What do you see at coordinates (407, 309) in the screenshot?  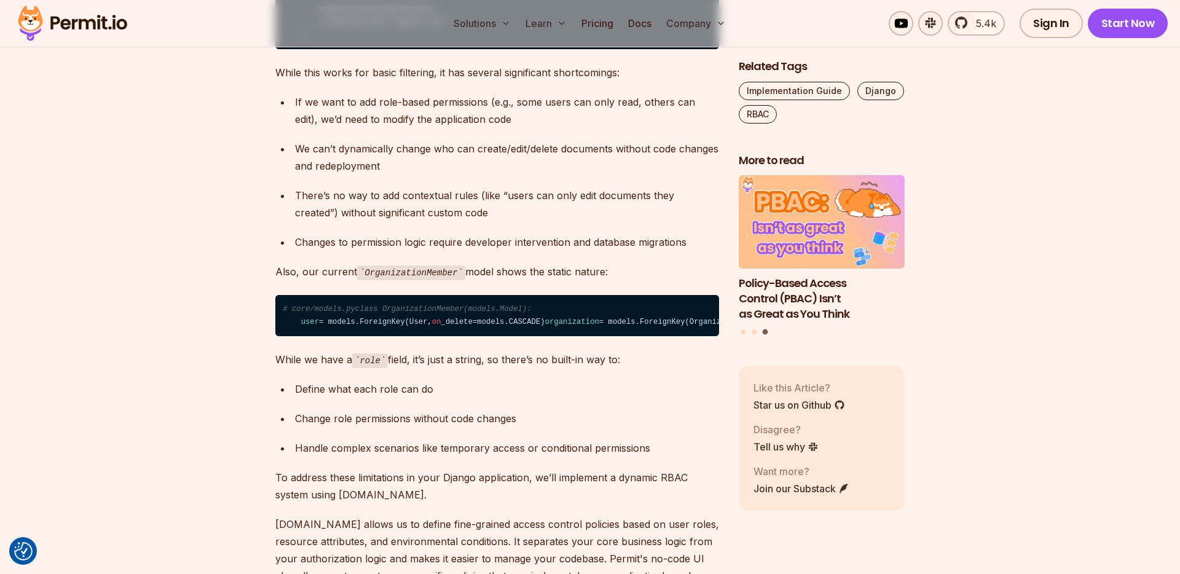 I see `span: # core/models.pyclass OrganizationMember(models.Model):` at bounding box center [407, 309].